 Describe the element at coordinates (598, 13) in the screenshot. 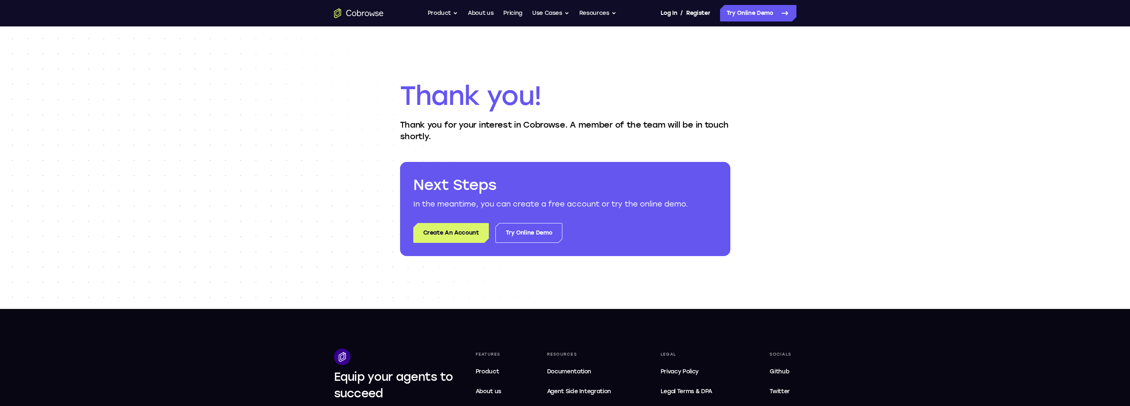

I see `button: Resources` at that location.